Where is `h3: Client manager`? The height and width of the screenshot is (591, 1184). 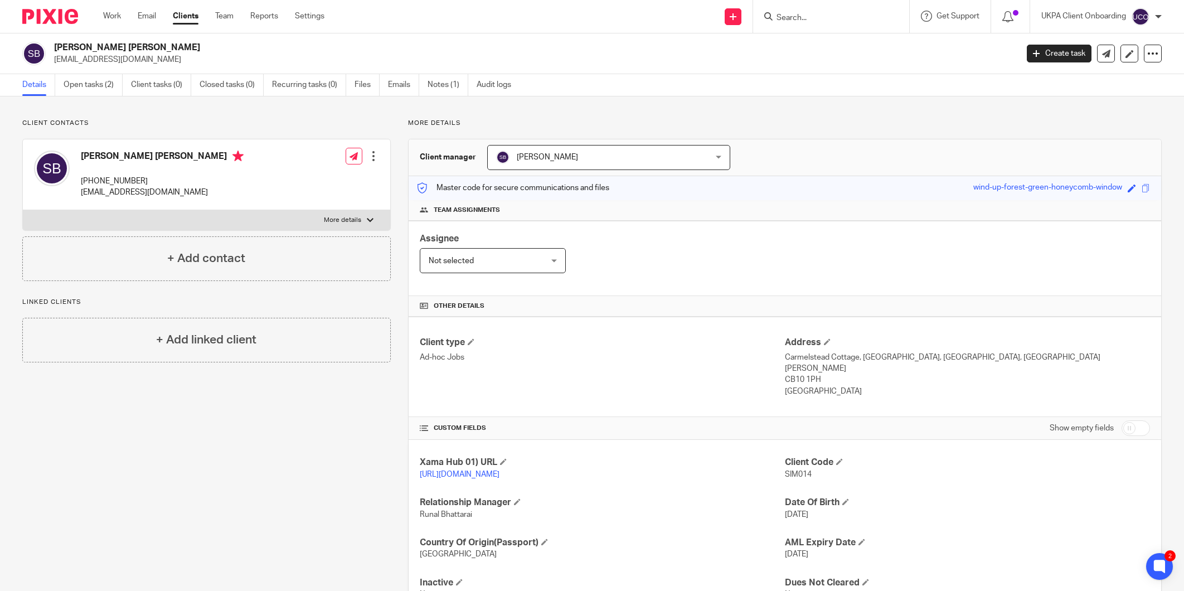
h3: Client manager is located at coordinates (448, 157).